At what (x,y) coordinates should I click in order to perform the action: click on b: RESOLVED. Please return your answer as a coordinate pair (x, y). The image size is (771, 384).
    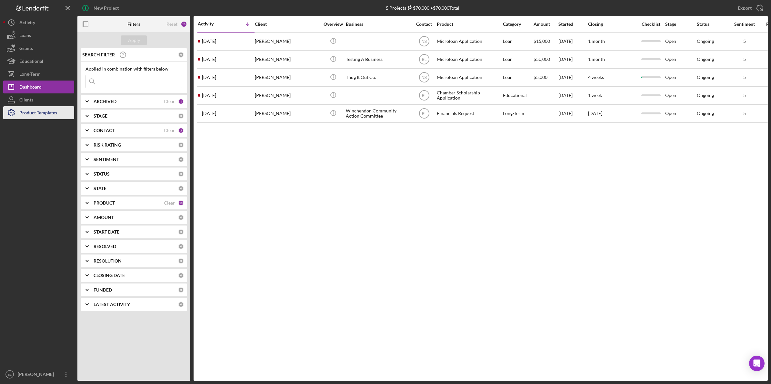
    Looking at the image, I should click on (105, 247).